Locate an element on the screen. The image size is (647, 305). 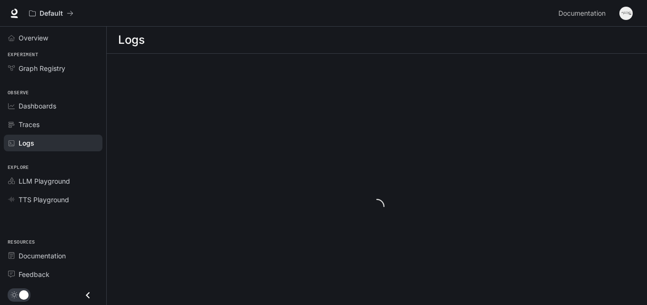
span: Dark mode toggle is located at coordinates (24, 295).